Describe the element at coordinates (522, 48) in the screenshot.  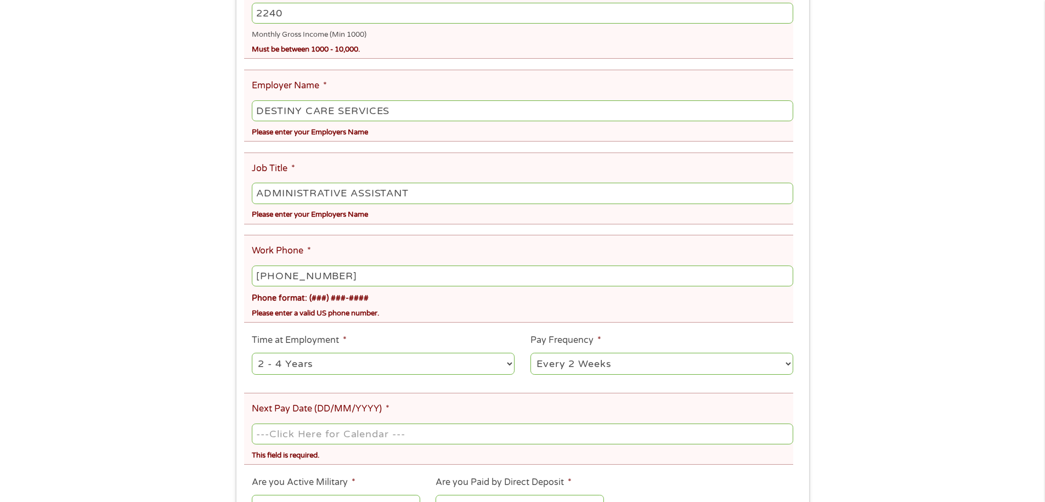
I see `div: Must be between 1000 - 10,000.` at that location.